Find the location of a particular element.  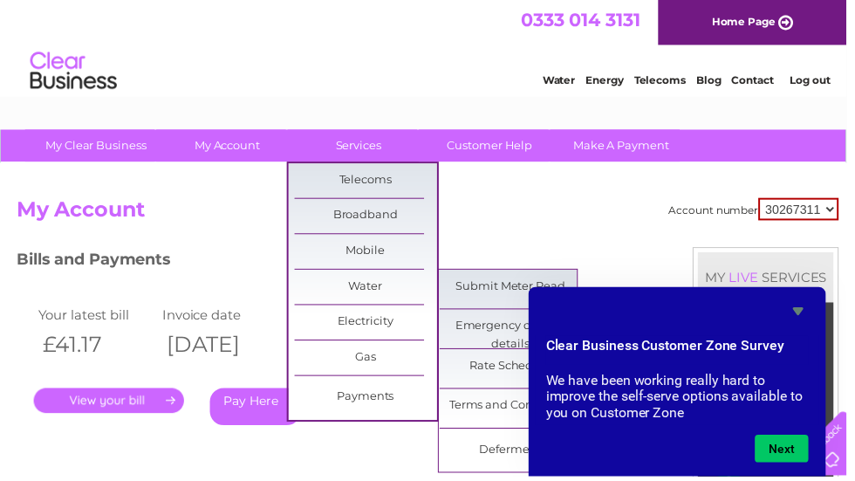

button: Hide survey is located at coordinates (806, 314).